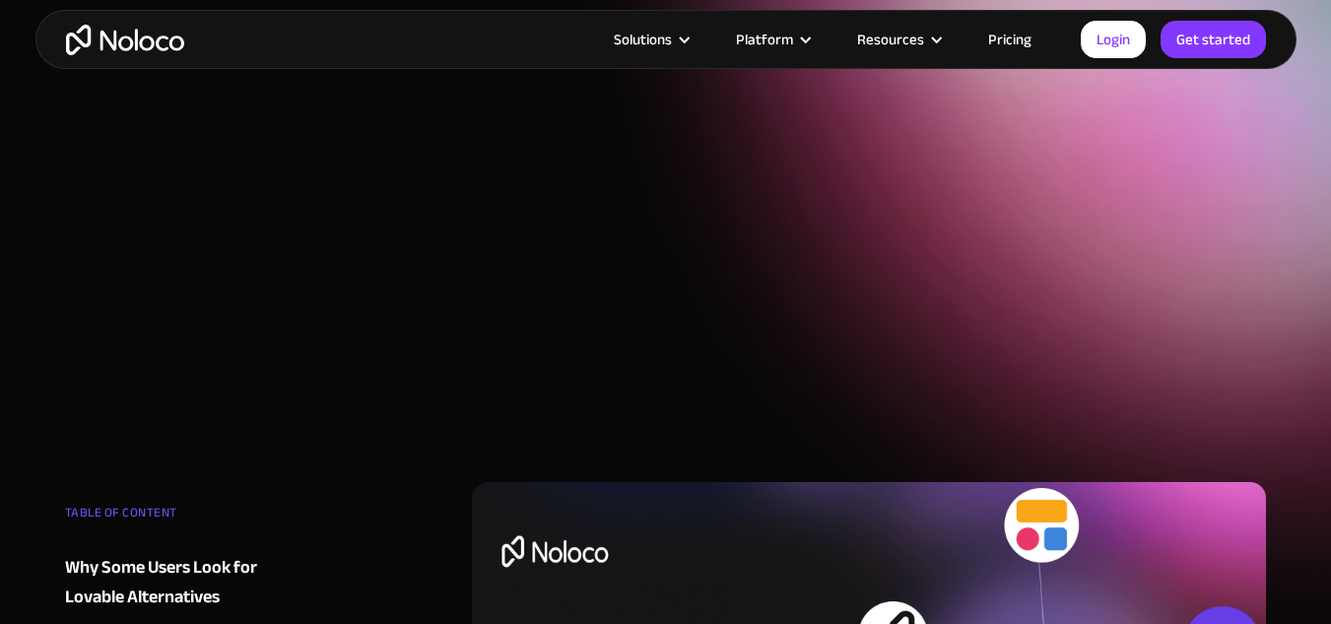 Image resolution: width=1331 pixels, height=624 pixels. What do you see at coordinates (1010, 39) in the screenshot?
I see `a: Pricing` at bounding box center [1010, 39].